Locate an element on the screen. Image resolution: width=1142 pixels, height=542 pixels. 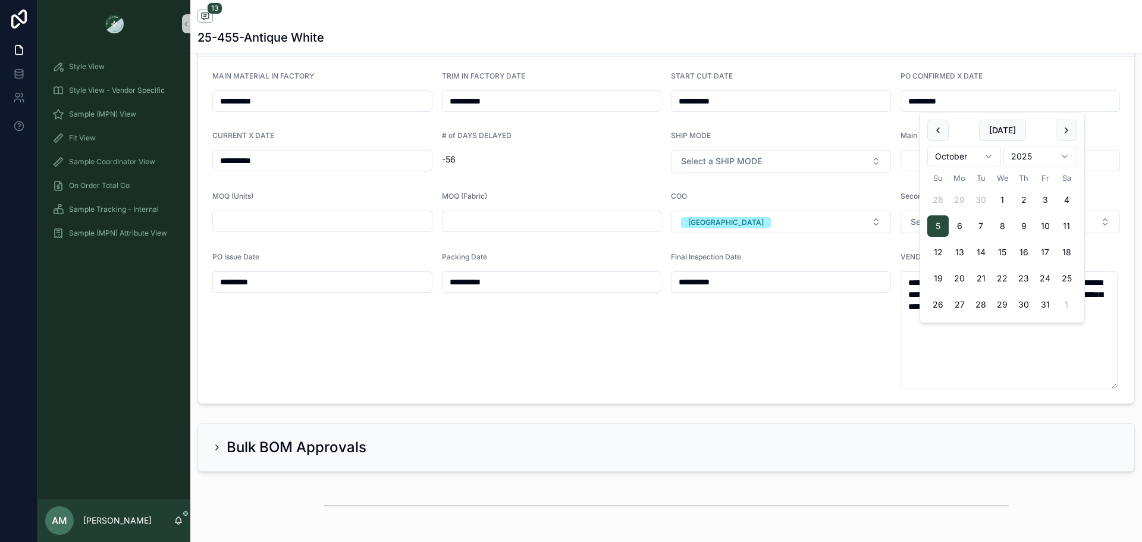
button: Monday, October 27th, 2025 is located at coordinates (960, 305).